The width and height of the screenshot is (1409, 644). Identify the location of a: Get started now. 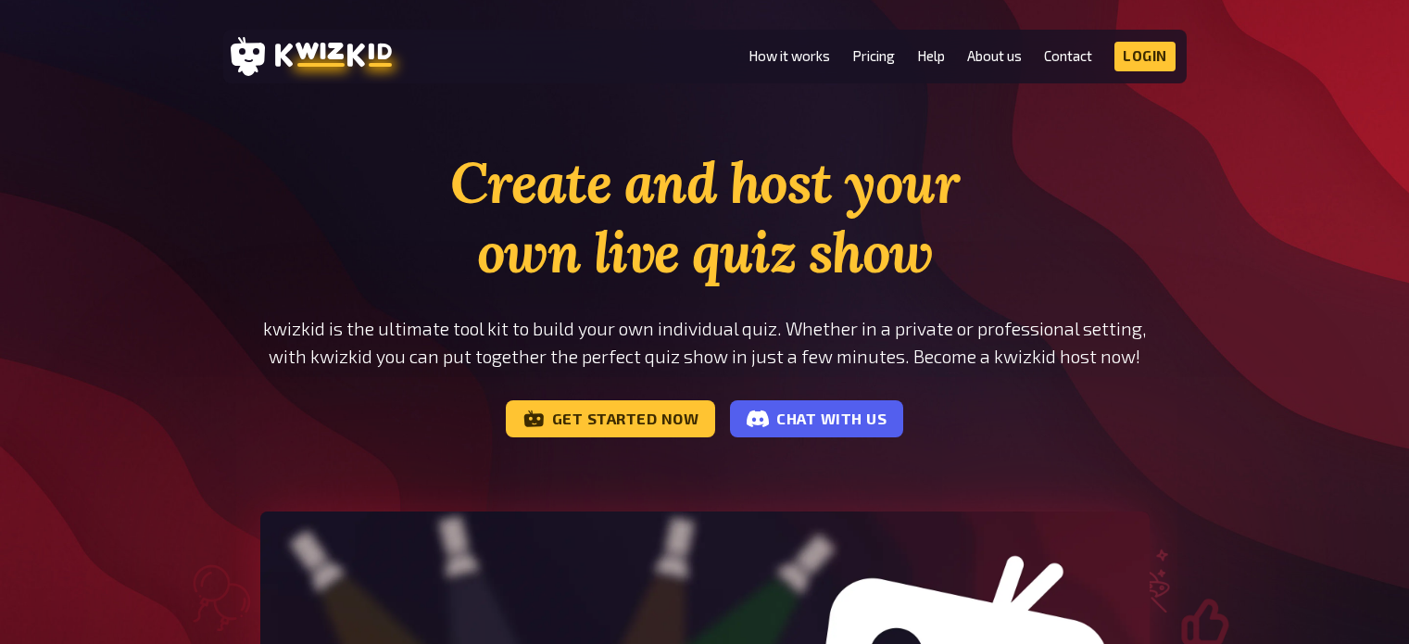
(610, 419).